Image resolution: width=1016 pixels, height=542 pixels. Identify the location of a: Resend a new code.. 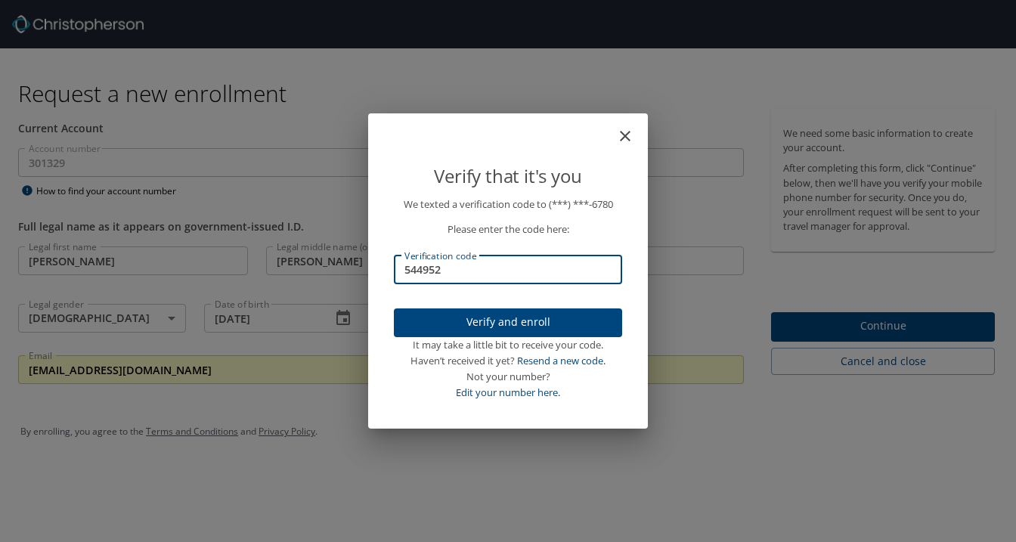
(561, 361).